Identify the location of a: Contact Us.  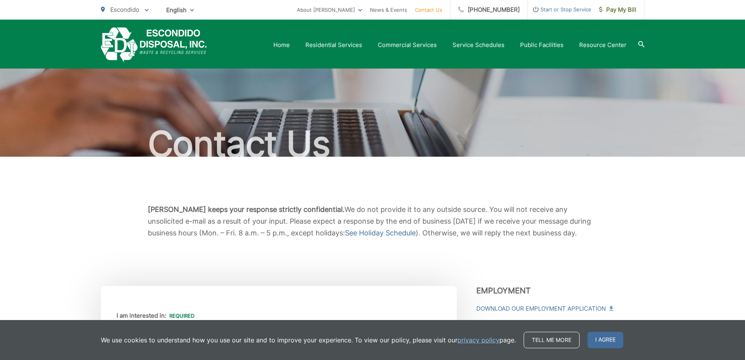
(429, 10).